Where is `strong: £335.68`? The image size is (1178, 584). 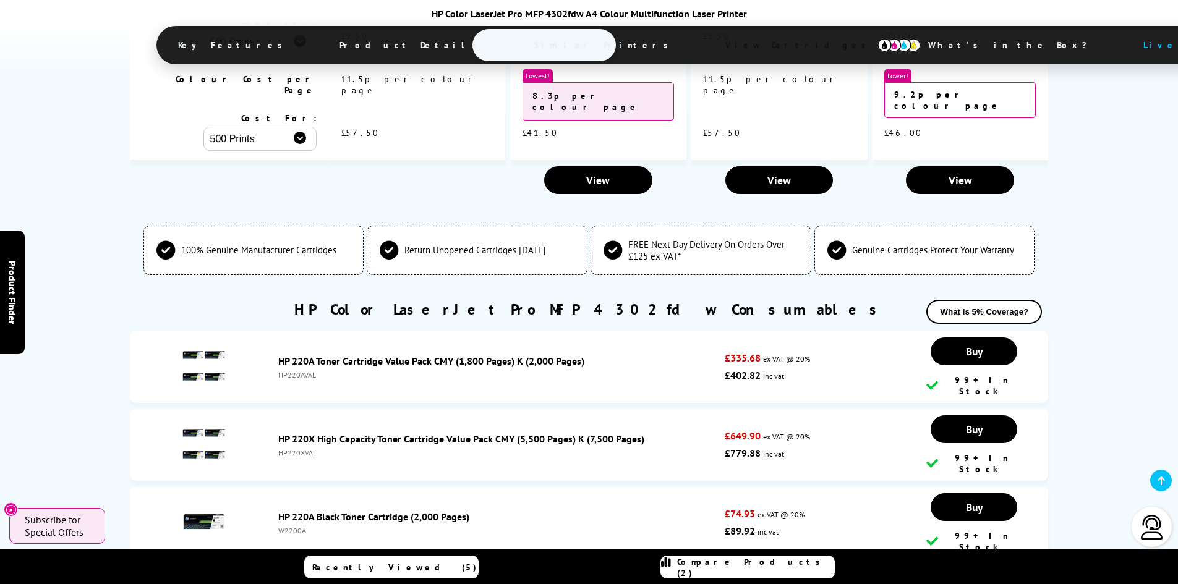 strong: £335.68 is located at coordinates (742, 358).